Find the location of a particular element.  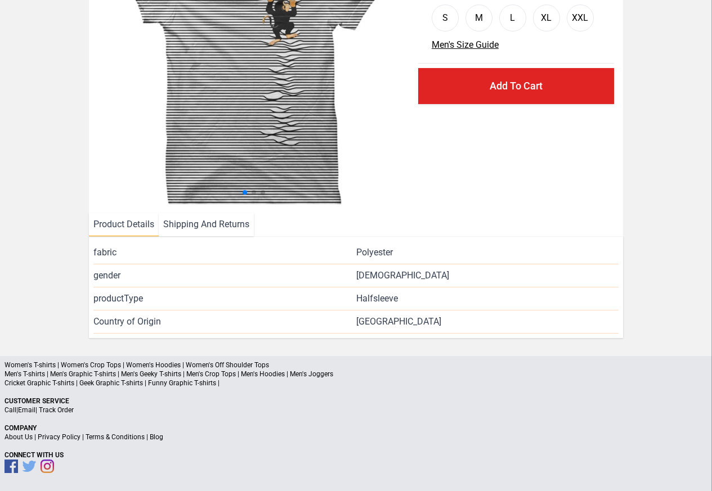

div: L is located at coordinates (512, 18).